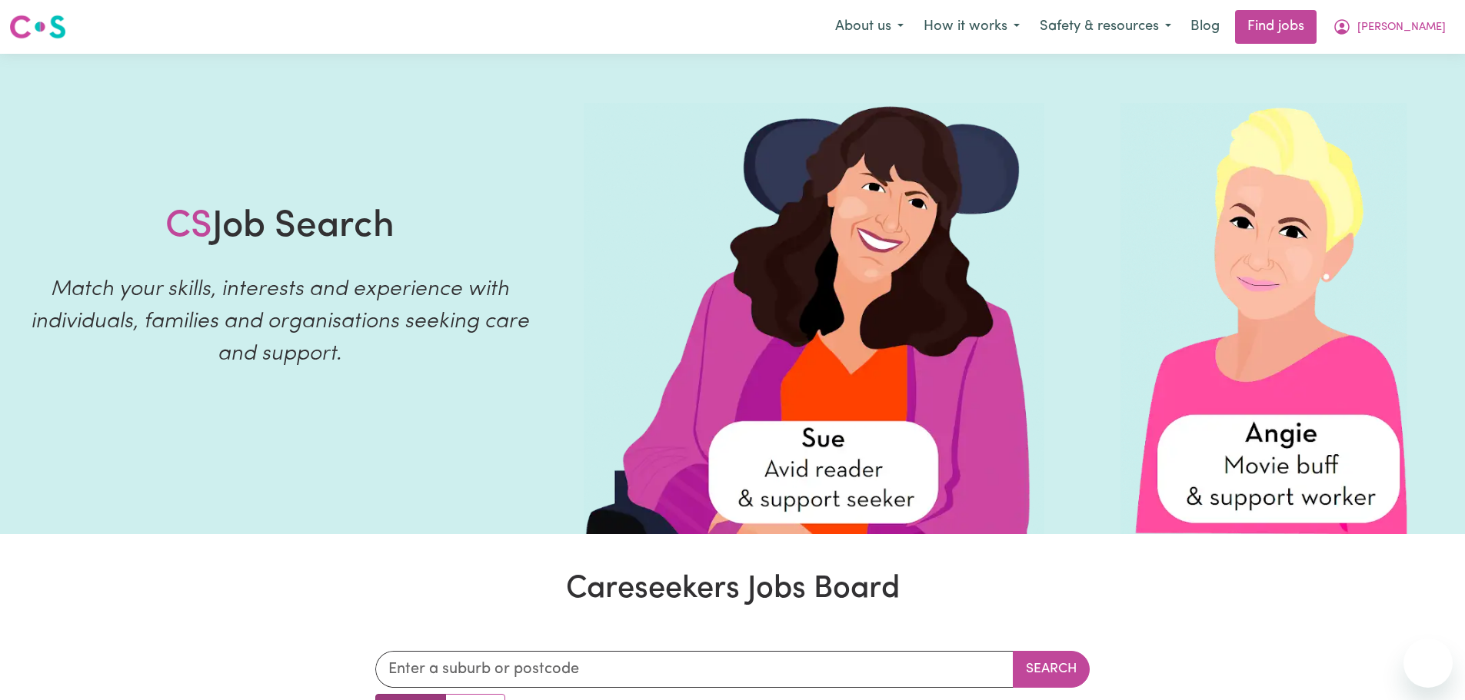 Image resolution: width=1465 pixels, height=700 pixels. What do you see at coordinates (971, 27) in the screenshot?
I see `button: How it works` at bounding box center [971, 27].